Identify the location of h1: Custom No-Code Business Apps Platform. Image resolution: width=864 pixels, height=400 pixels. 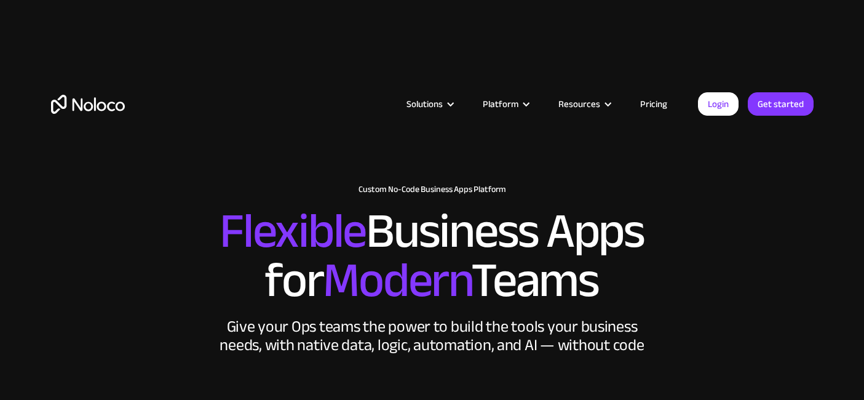
(432, 189).